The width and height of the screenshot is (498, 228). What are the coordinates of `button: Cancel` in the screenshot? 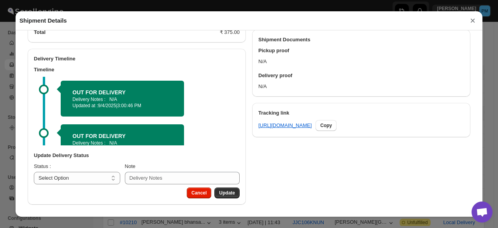 It's located at (199, 193).